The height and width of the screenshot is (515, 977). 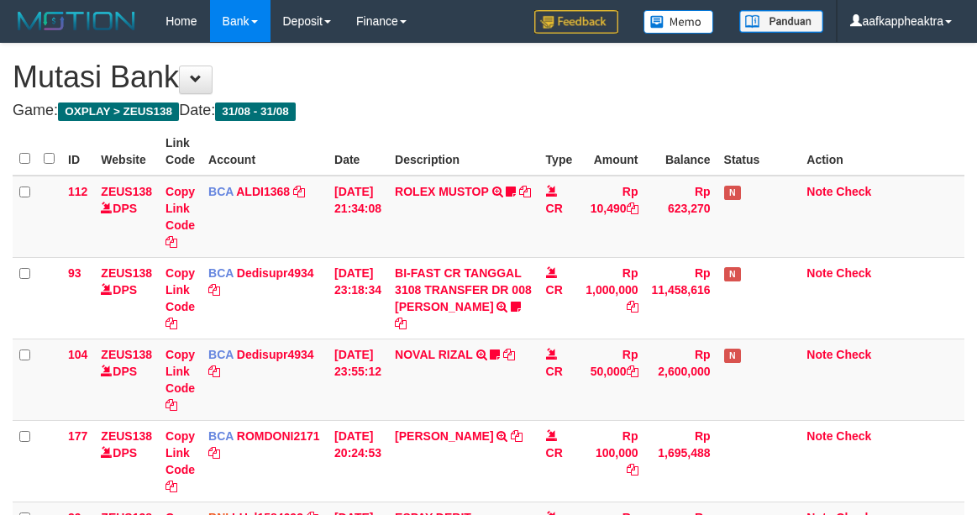 What do you see at coordinates (682, 379) in the screenshot?
I see `td: Rp 2,600,000` at bounding box center [682, 379].